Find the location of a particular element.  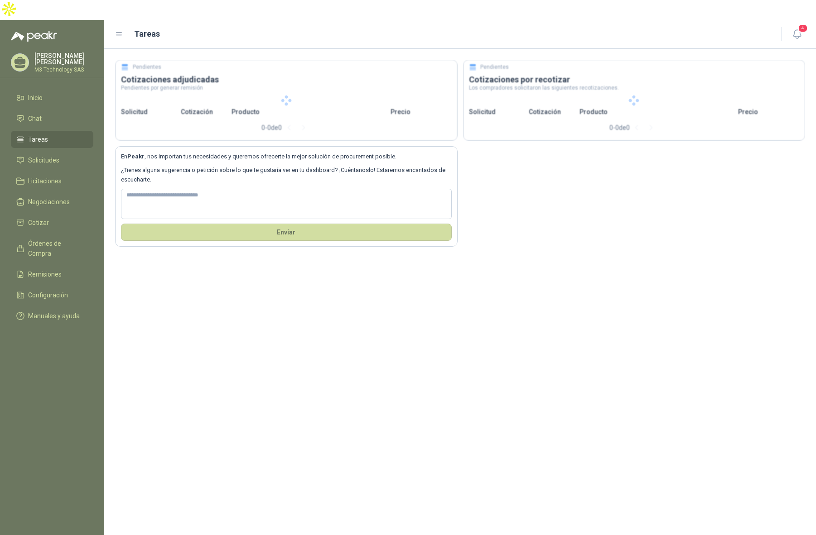

button: 4 is located at coordinates (797, 34).